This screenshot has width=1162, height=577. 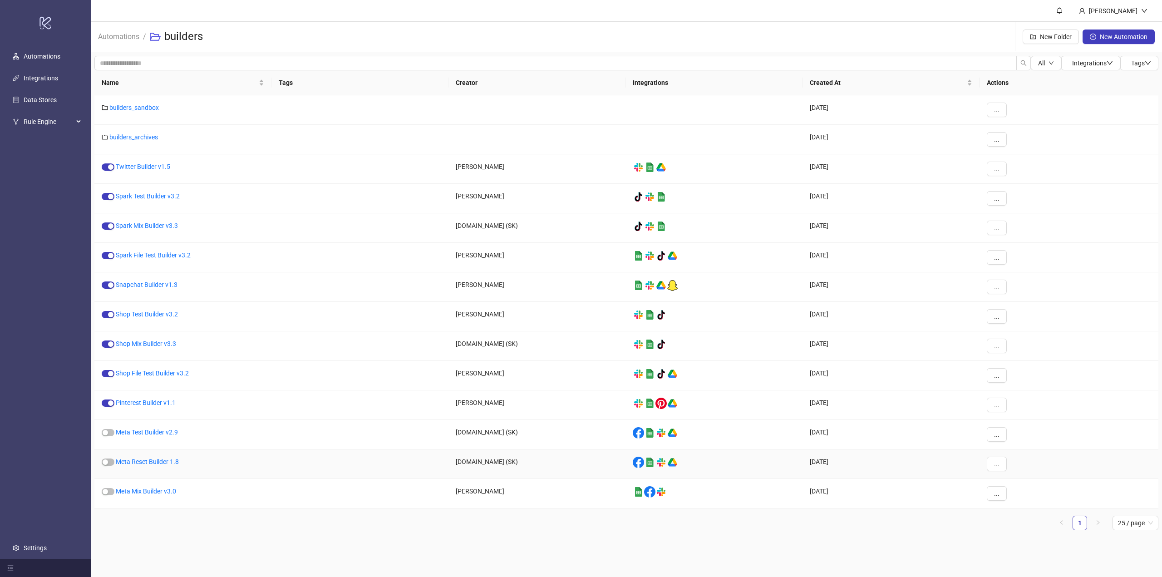 What do you see at coordinates (1033, 37) in the screenshot?
I see `span: folder-add` at bounding box center [1033, 37].